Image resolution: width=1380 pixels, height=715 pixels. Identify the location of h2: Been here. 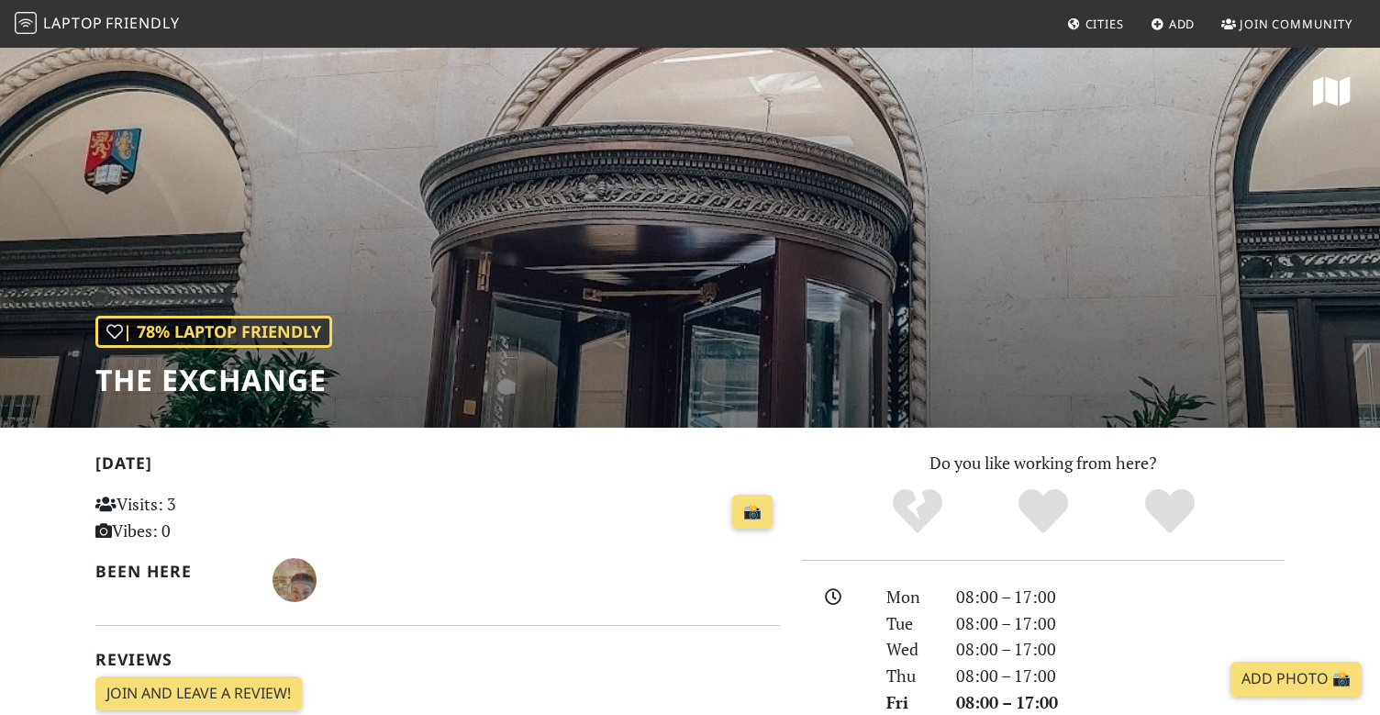
(172, 571).